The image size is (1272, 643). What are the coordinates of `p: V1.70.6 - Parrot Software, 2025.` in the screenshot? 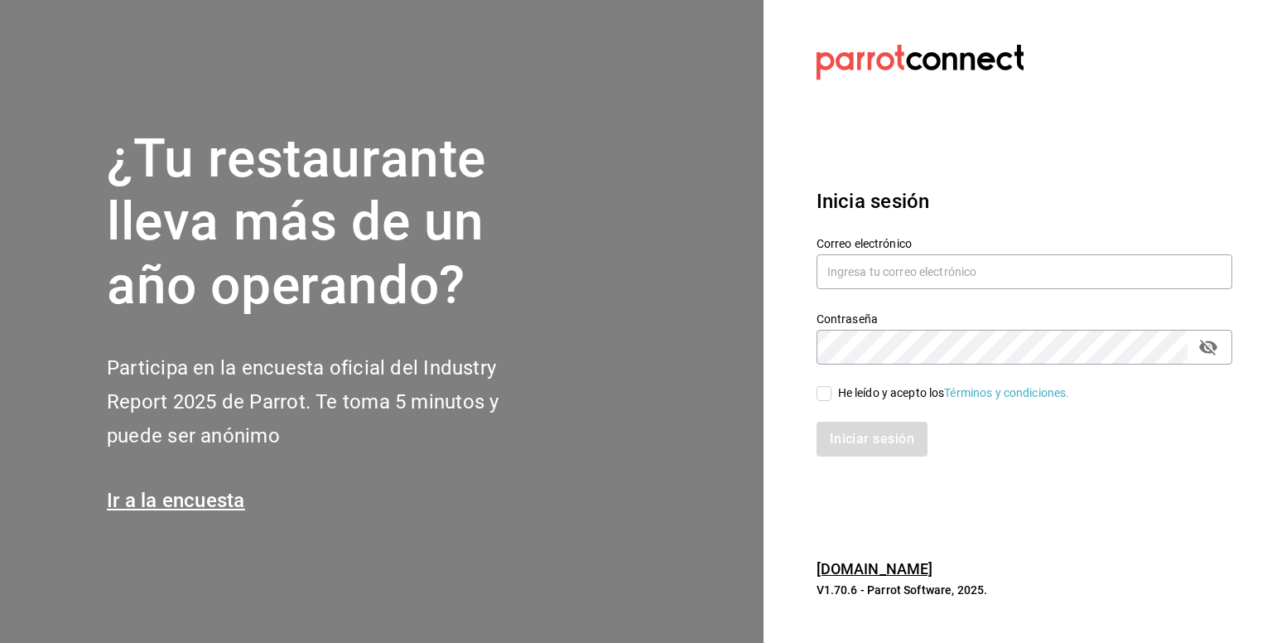 It's located at (1024, 590).